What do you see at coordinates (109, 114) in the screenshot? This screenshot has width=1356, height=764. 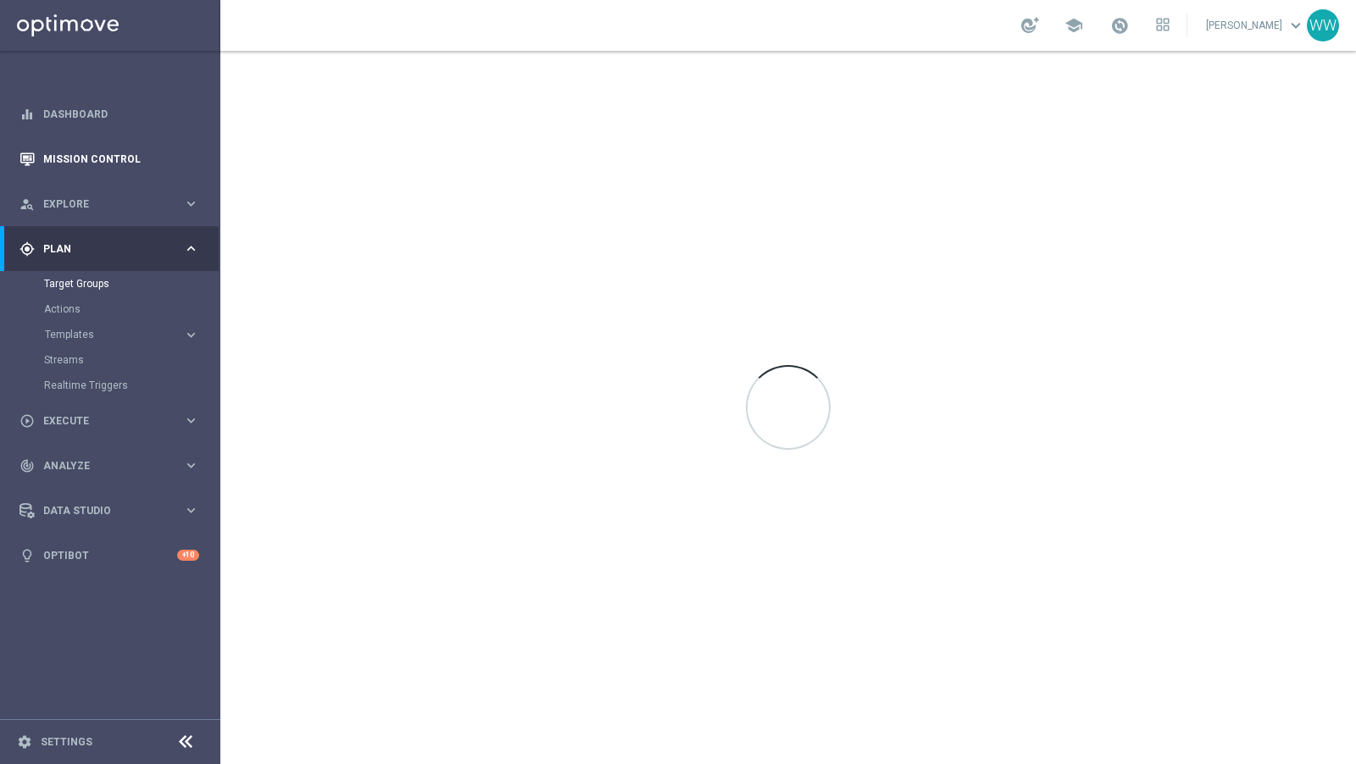 I see `button: equalizer Dashboard` at bounding box center [109, 114].